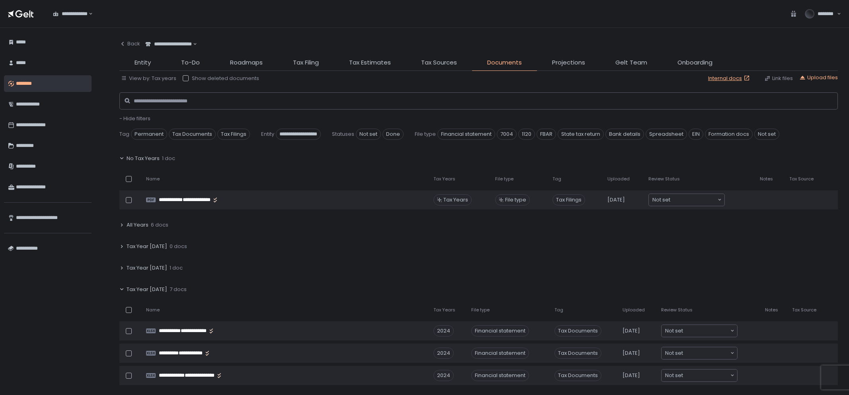 This screenshot has width=849, height=395. I want to click on div: Back, so click(130, 44).